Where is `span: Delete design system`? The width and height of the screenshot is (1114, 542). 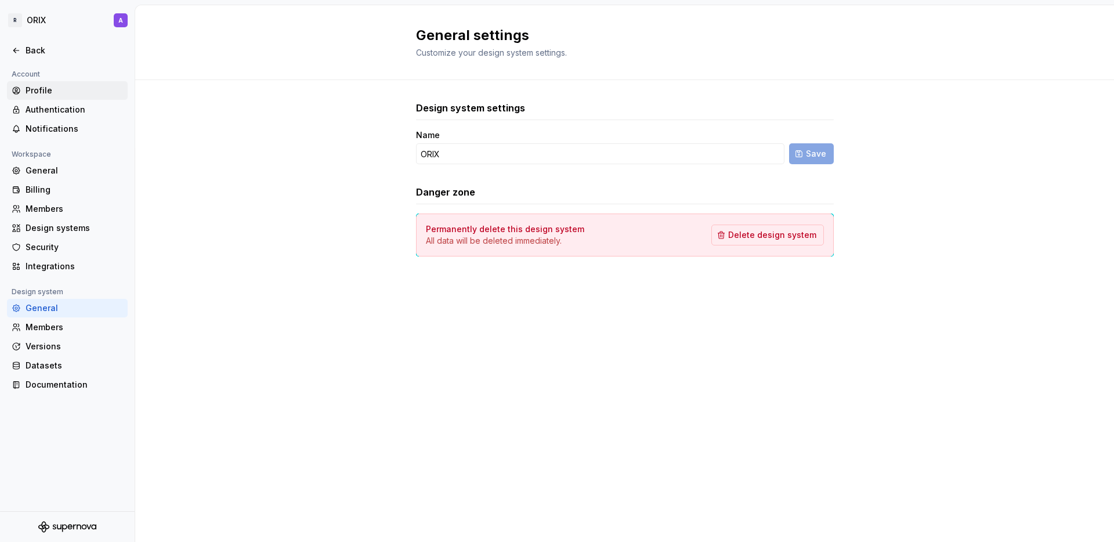 span: Delete design system is located at coordinates (772, 235).